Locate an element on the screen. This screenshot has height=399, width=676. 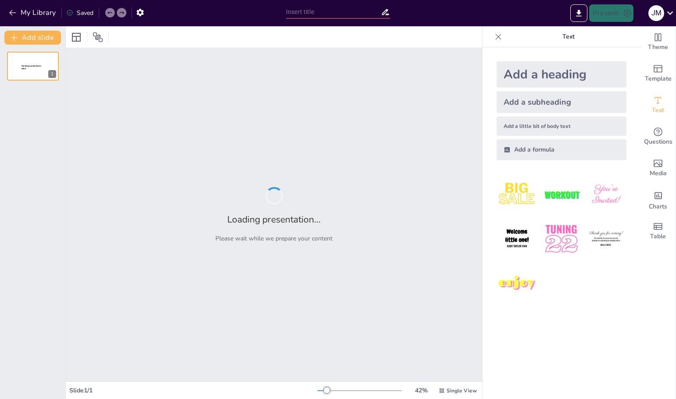
span: Theme is located at coordinates (658, 47).